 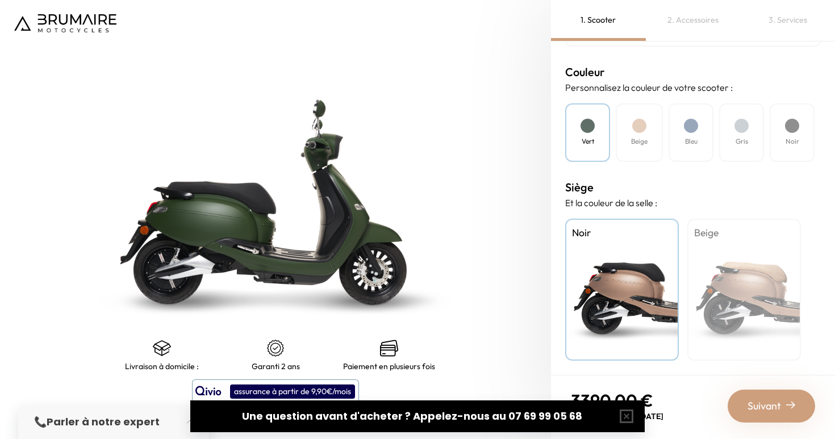 What do you see at coordinates (790, 405) in the screenshot?
I see `img: right-arrow-2.png` at bounding box center [790, 405].